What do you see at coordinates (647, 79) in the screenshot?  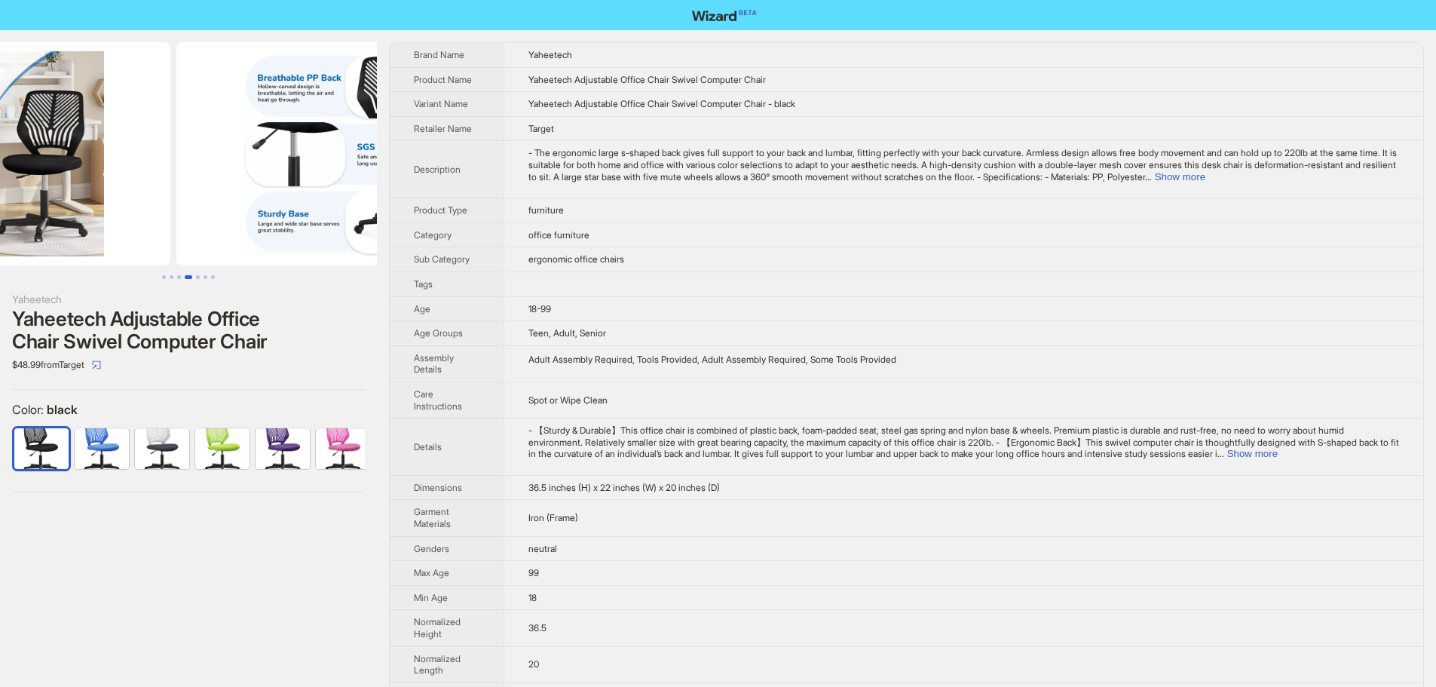 I see `span: Yaheetech Adjustable Office Chair Swivel Computer Chair` at bounding box center [647, 79].